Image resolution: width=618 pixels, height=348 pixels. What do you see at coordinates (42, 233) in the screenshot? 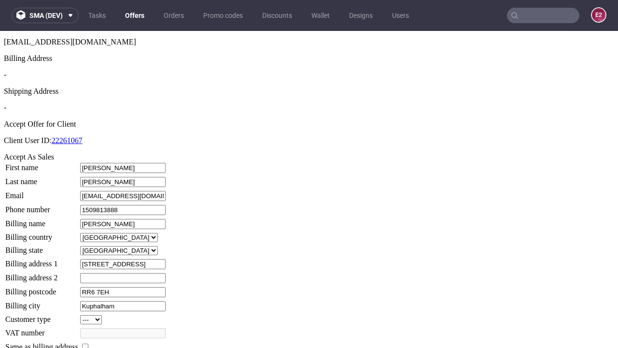
I see `td: Billing address 1` at bounding box center [42, 233].